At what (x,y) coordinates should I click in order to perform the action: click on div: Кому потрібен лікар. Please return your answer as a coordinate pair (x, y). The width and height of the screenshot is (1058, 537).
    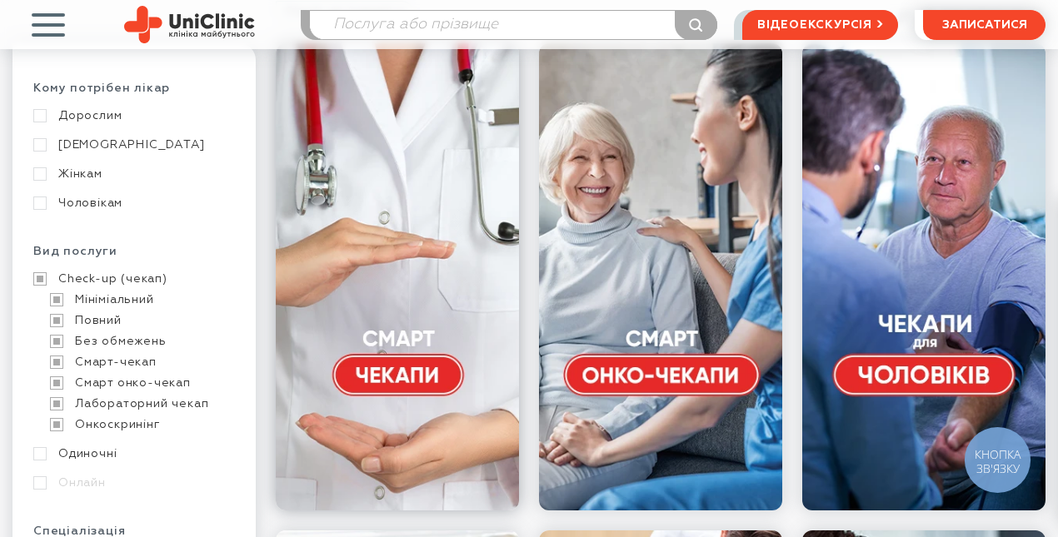
    Looking at the image, I should click on (134, 94).